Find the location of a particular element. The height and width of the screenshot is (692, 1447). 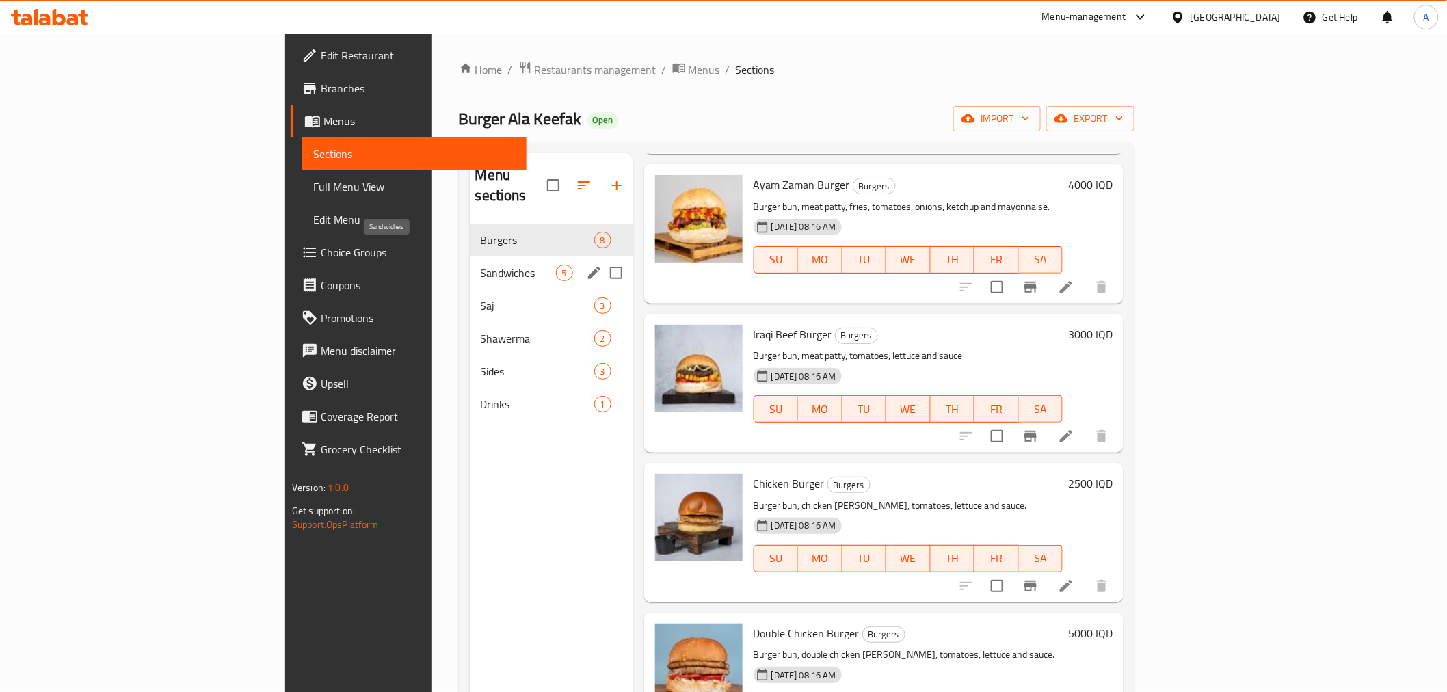

nav: breadcrumb is located at coordinates (797, 70).